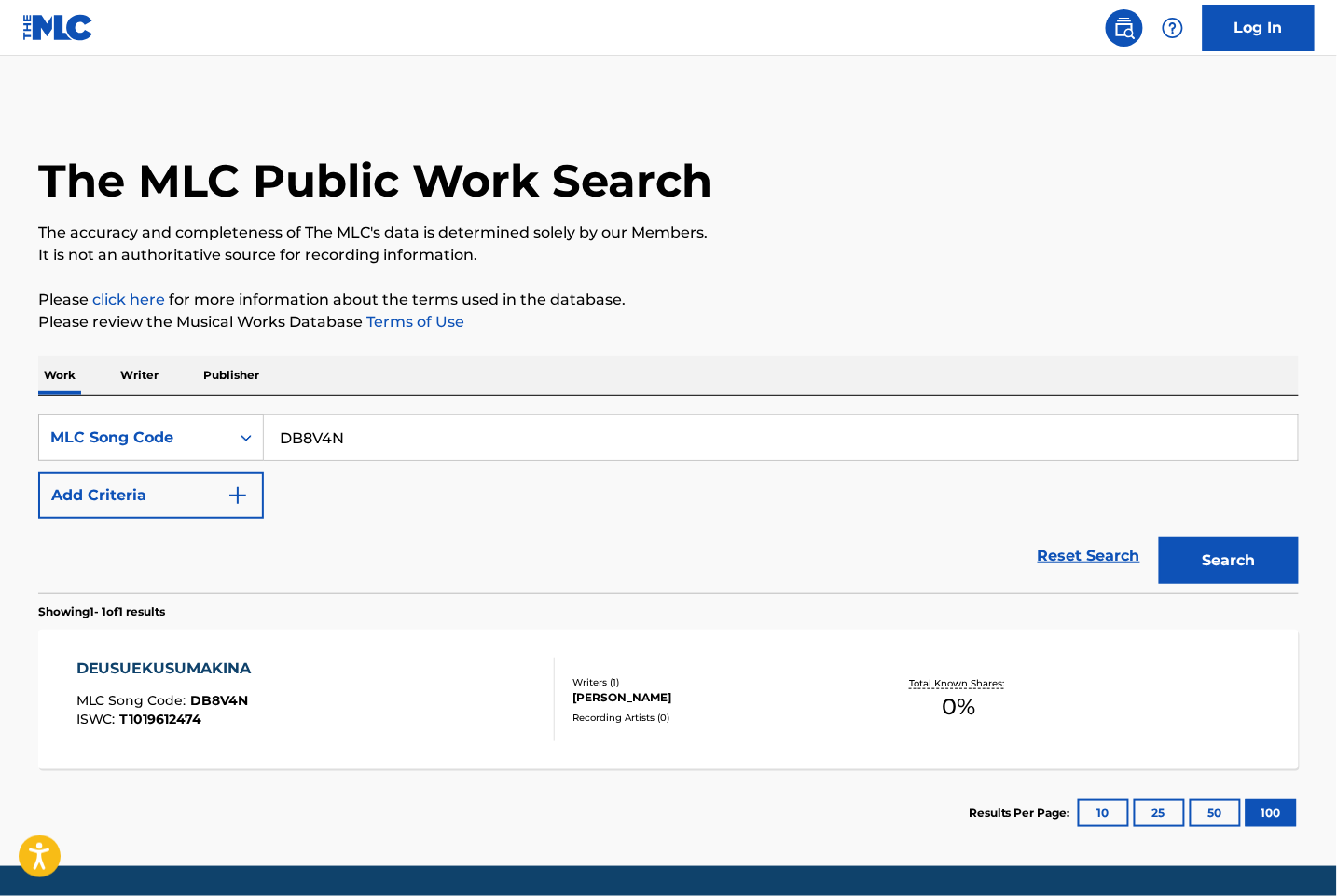 This screenshot has width=1337, height=896. Describe the element at coordinates (98, 719) in the screenshot. I see `span: ISWC :` at that location.